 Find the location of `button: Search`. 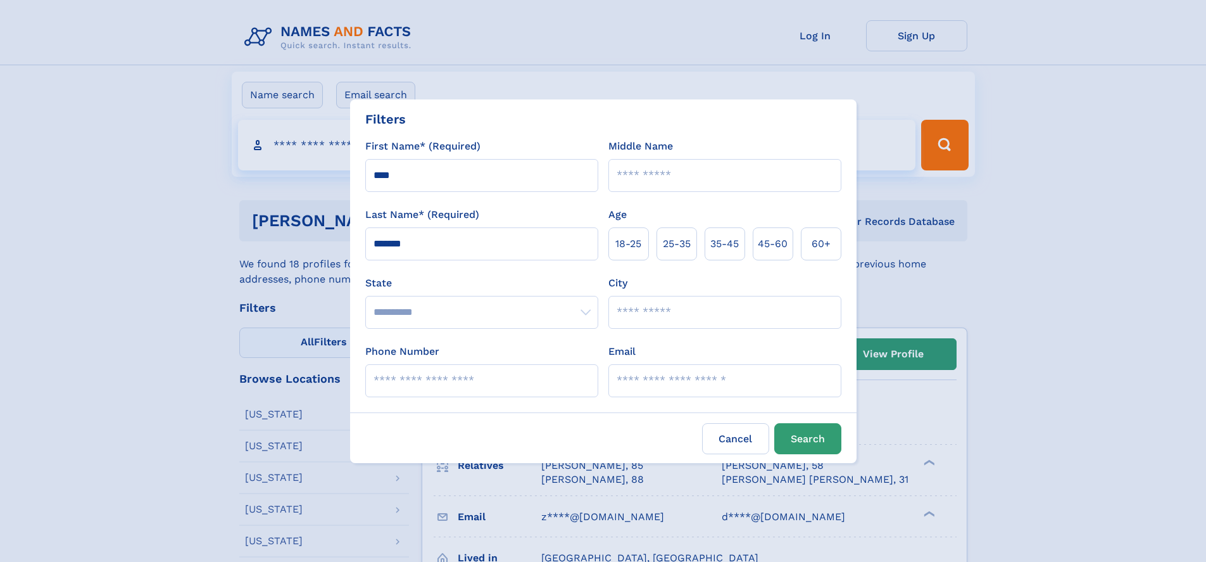

button: Search is located at coordinates (808, 438).